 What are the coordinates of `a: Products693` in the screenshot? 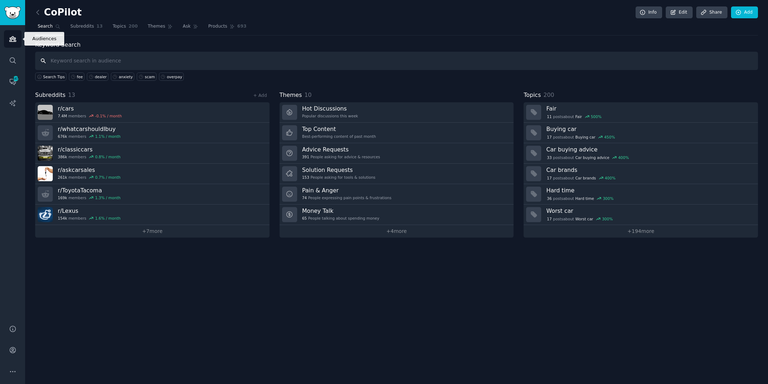 It's located at (227, 28).